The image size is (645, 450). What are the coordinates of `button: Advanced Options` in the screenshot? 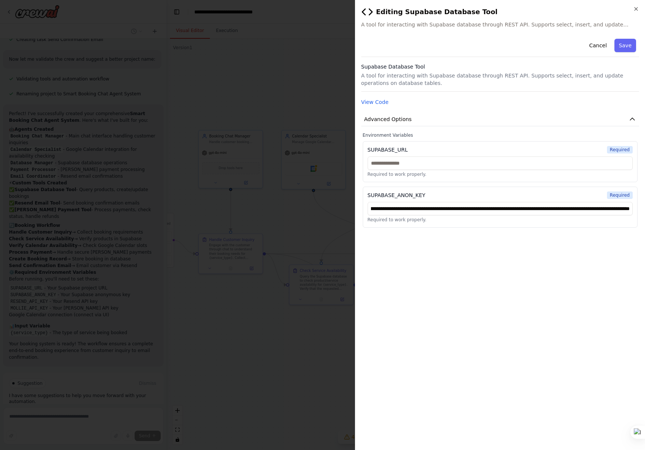 It's located at (500, 119).